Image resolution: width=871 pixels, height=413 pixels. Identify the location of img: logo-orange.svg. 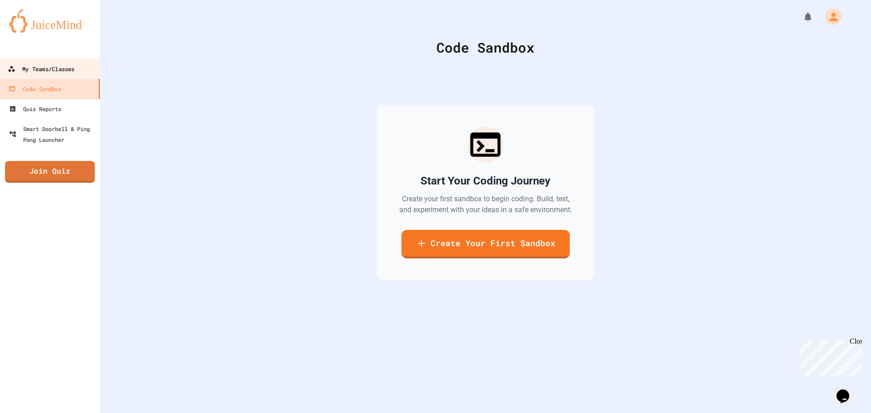
(50, 21).